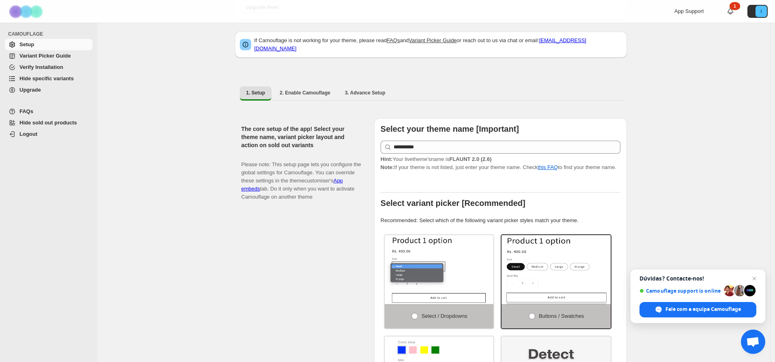  What do you see at coordinates (26, 111) in the screenshot?
I see `span: FAQs` at bounding box center [26, 111].